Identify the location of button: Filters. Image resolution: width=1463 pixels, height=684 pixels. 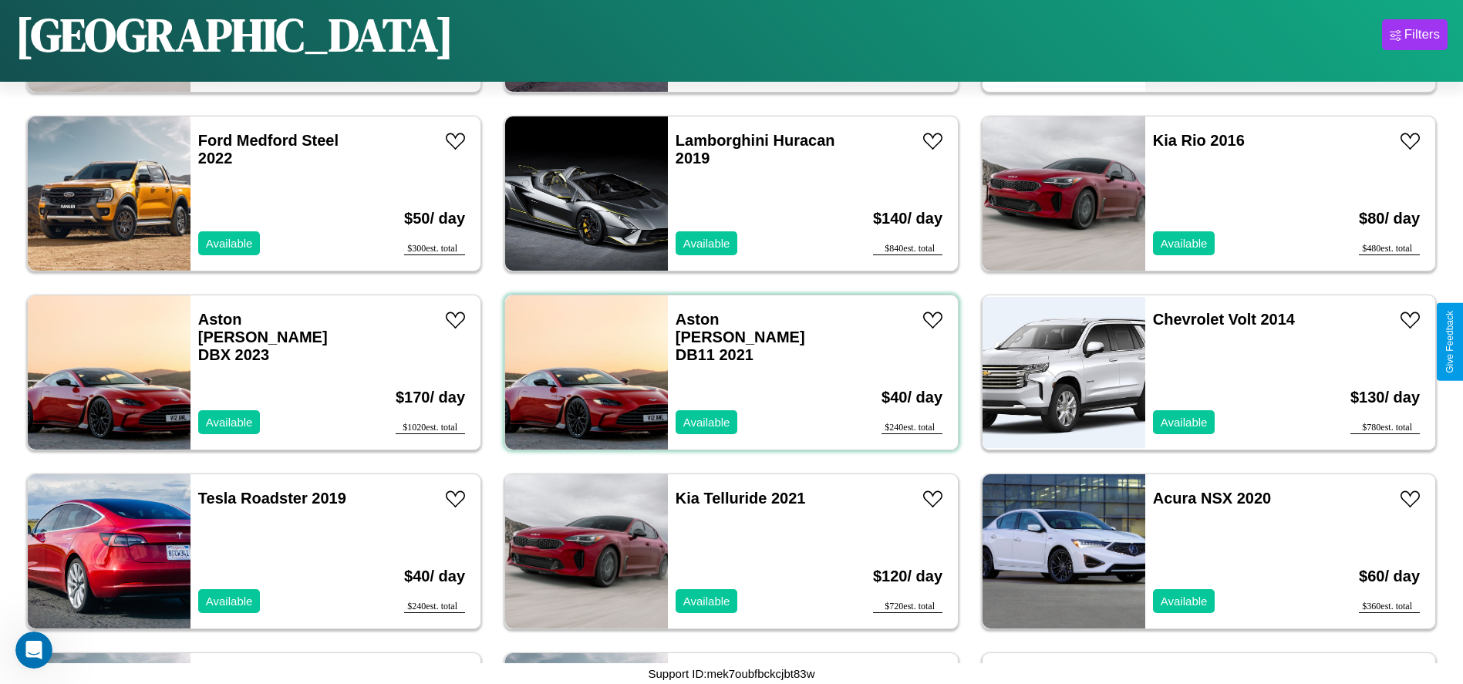
(1414, 35).